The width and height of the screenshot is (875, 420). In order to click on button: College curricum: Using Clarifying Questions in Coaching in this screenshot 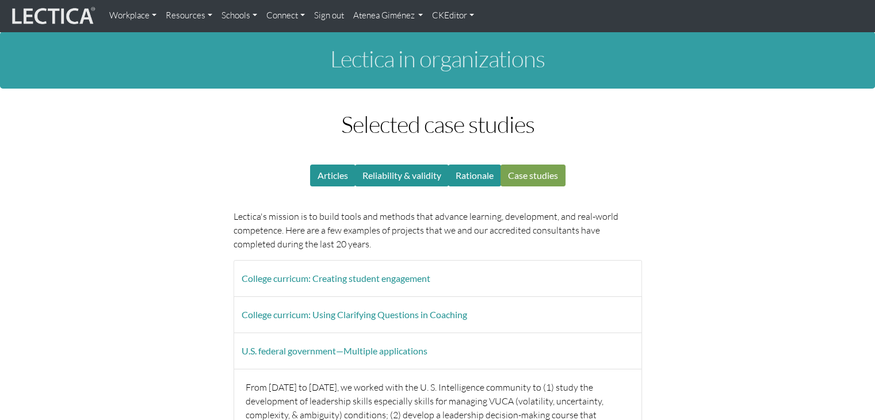, I will do `click(355, 315)`.